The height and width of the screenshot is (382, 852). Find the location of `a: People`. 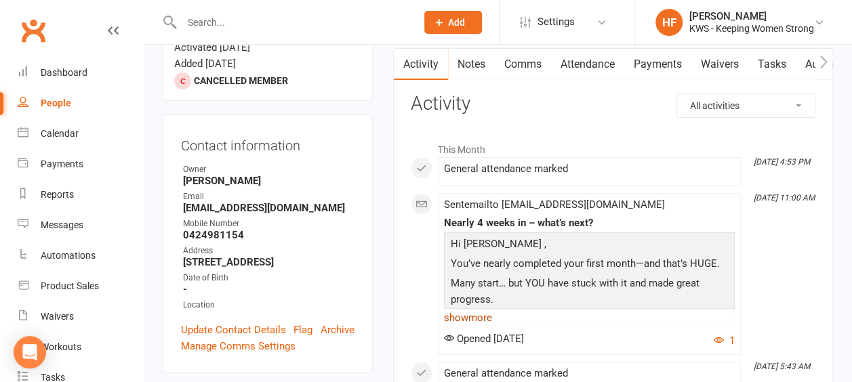

a: People is located at coordinates (80, 103).